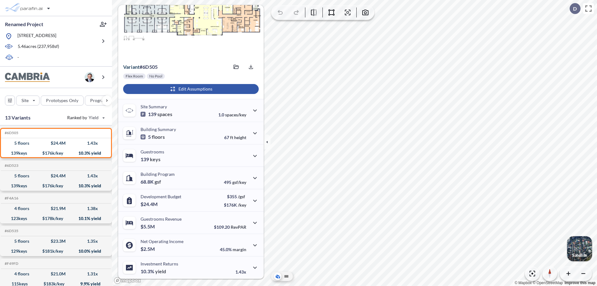  What do you see at coordinates (90, 77) in the screenshot?
I see `img: user logo` at bounding box center [90, 77].